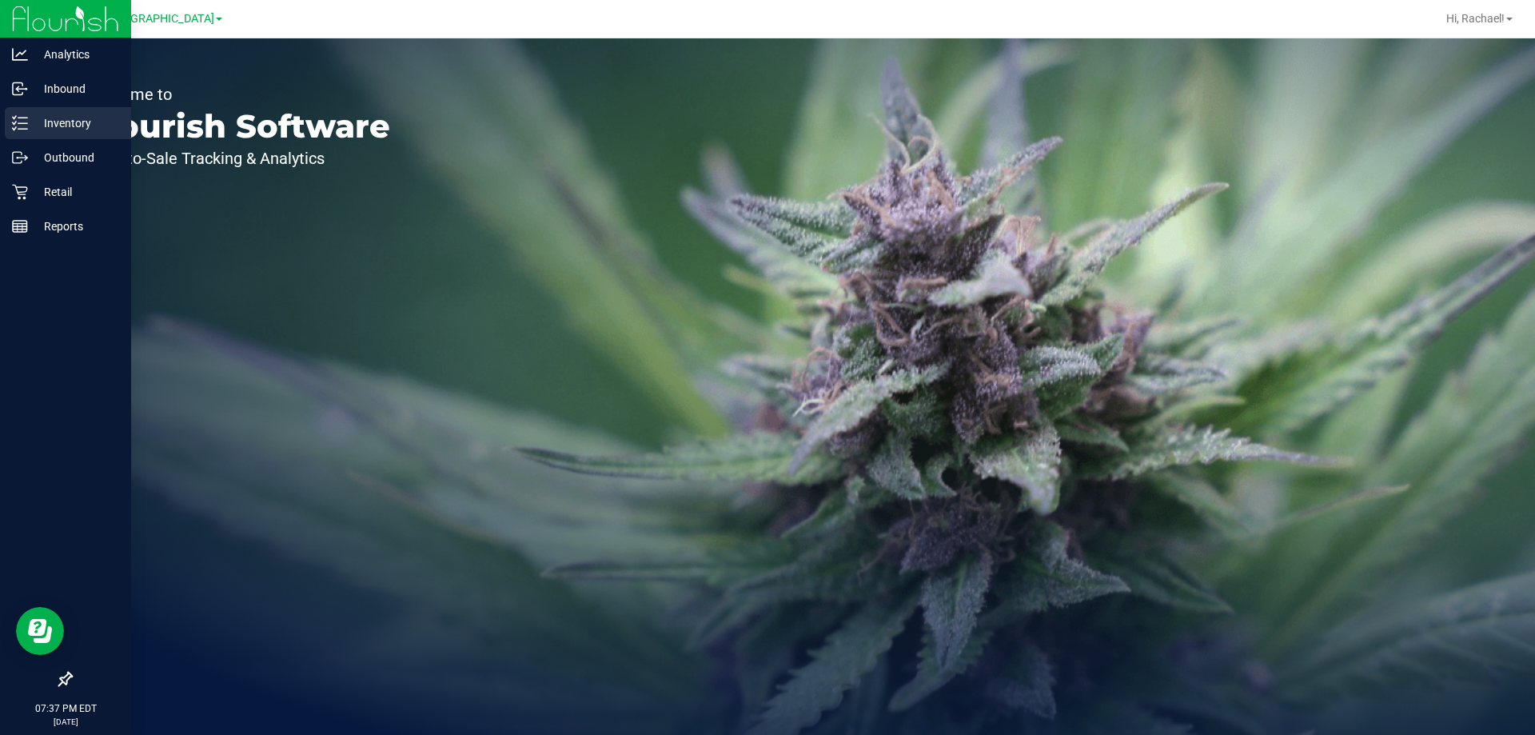 This screenshot has width=1535, height=735. I want to click on p: Inbound, so click(76, 89).